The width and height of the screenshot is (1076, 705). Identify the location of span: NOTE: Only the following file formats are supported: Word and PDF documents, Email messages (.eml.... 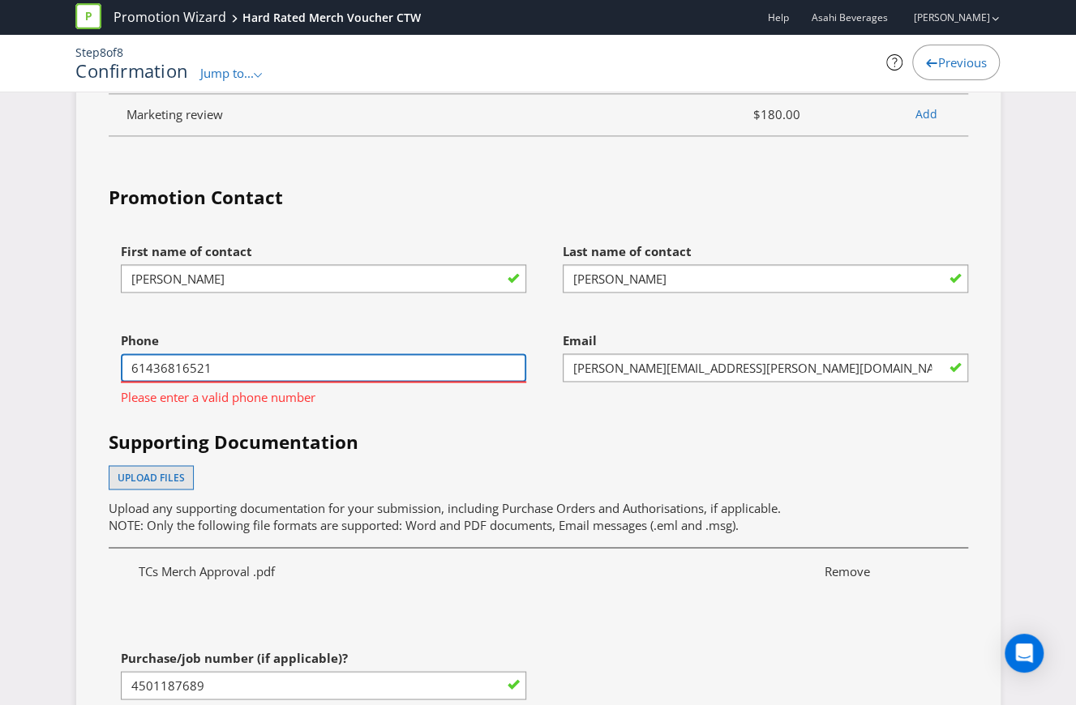
(423, 525).